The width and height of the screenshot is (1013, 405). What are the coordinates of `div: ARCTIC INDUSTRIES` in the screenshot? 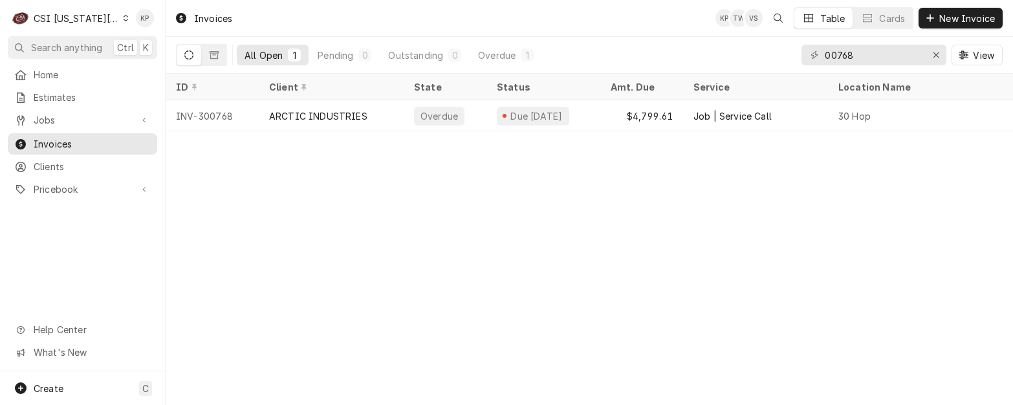 It's located at (318, 116).